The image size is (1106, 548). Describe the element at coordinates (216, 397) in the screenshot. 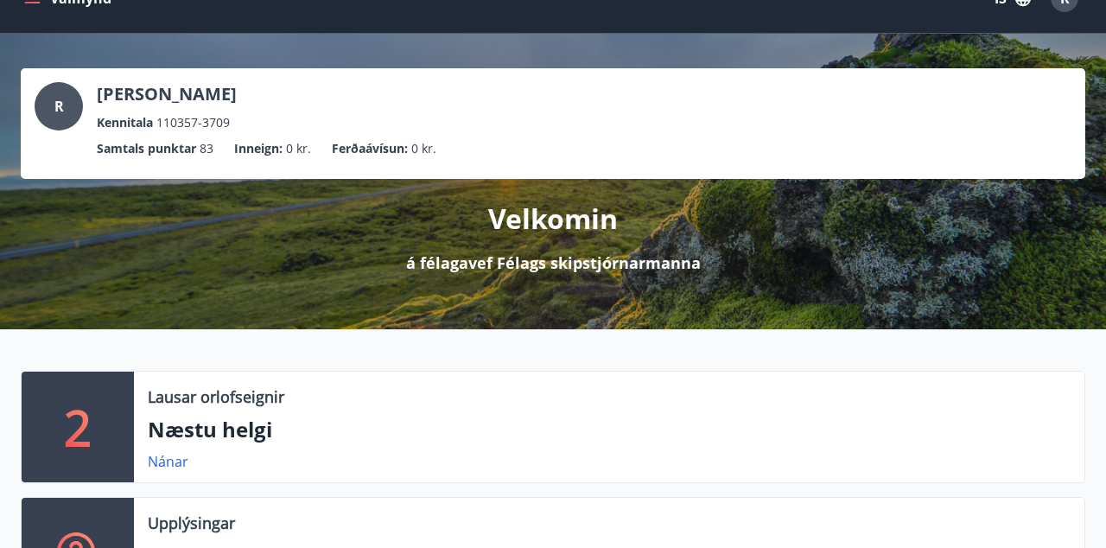

I see `p: Lausar orlofseignir` at that location.